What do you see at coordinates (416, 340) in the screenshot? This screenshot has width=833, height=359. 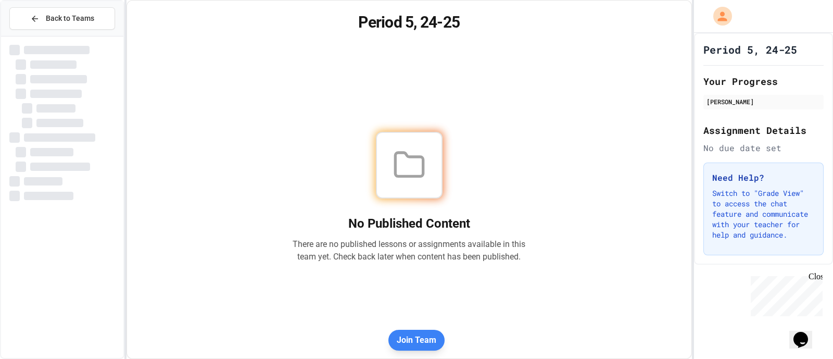 I see `button: Join Team` at bounding box center [416, 340].